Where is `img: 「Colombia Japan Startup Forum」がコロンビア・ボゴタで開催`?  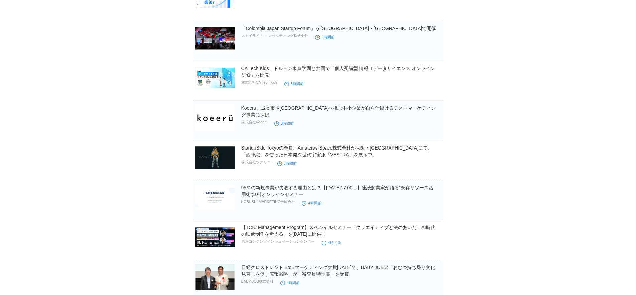
img: 「Colombia Japan Startup Forum」がコロンビア・ボゴタで開催 is located at coordinates (215, 38).